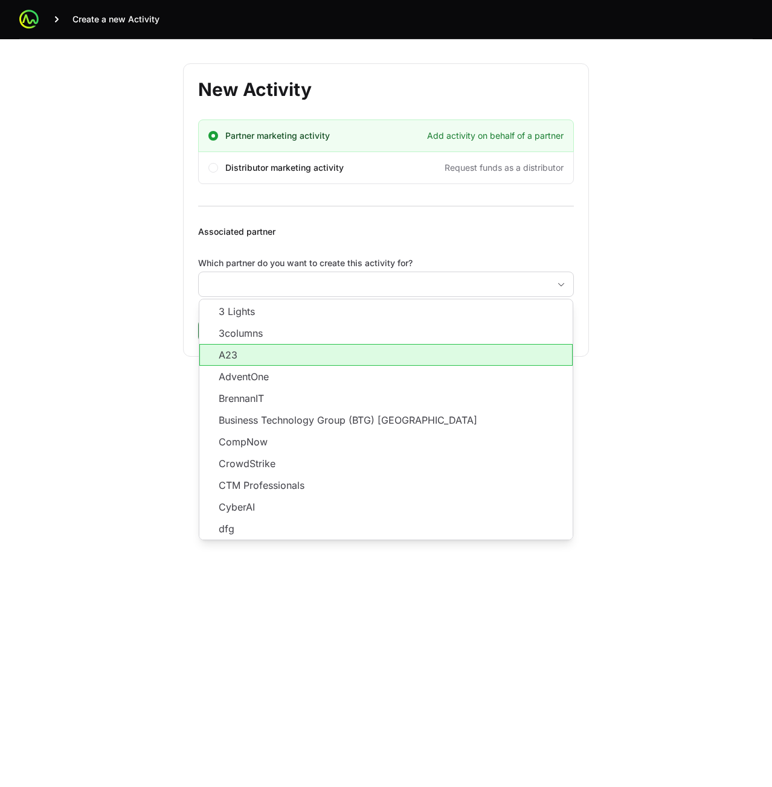  I want to click on h1: New Activity, so click(386, 89).